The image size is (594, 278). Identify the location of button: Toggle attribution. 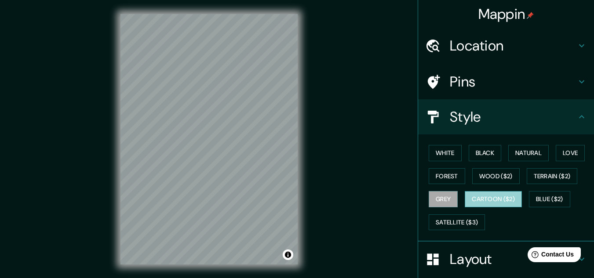
(288, 255).